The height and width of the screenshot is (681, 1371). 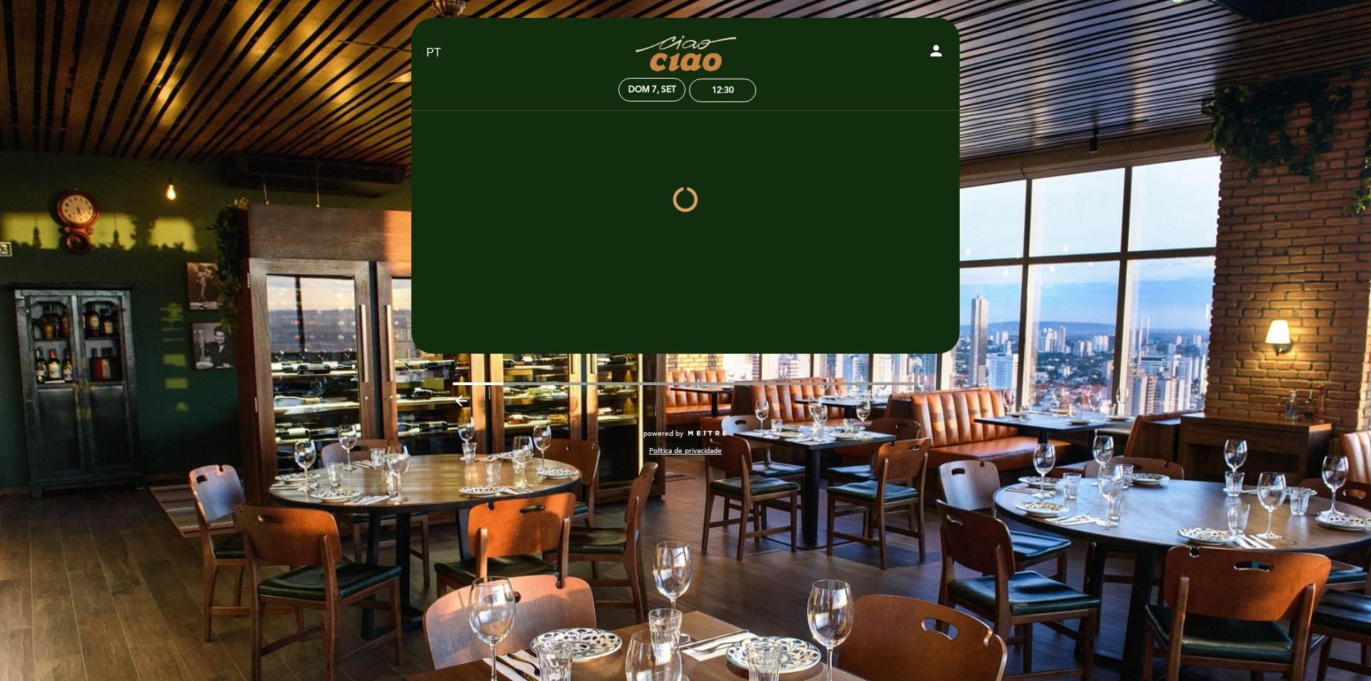 I want to click on div: Dom 7, set, so click(x=652, y=89).